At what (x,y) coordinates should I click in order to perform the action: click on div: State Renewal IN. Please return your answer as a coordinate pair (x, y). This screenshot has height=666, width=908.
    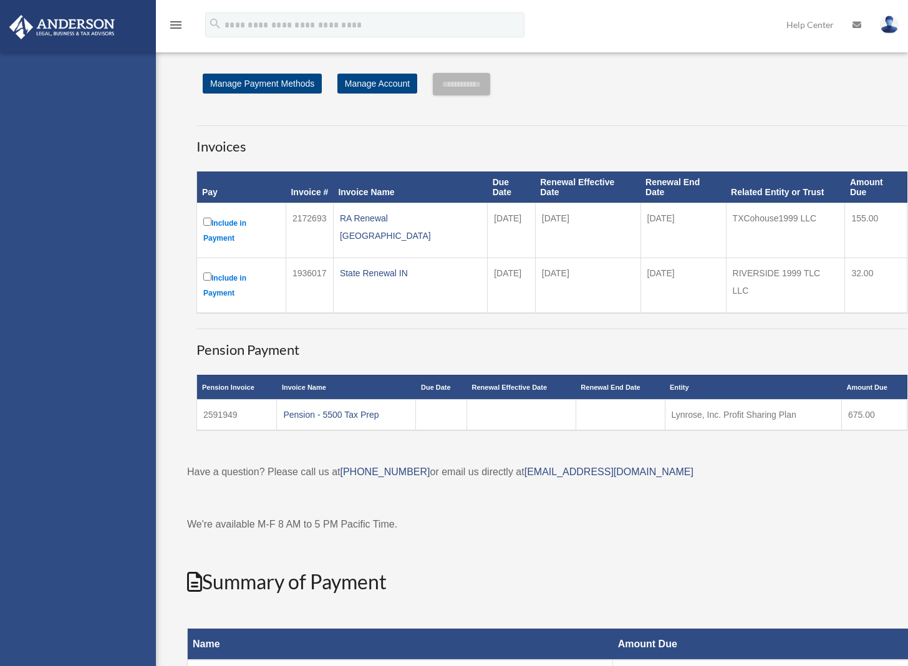
    Looking at the image, I should click on (410, 273).